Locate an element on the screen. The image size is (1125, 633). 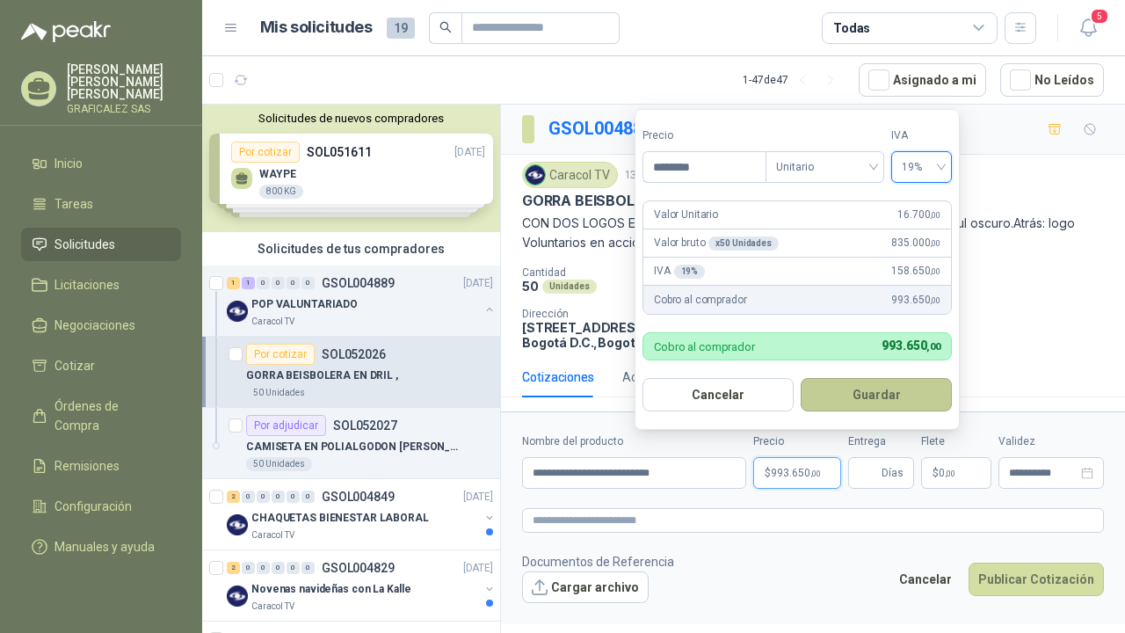
div: 2 is located at coordinates (233, 497).